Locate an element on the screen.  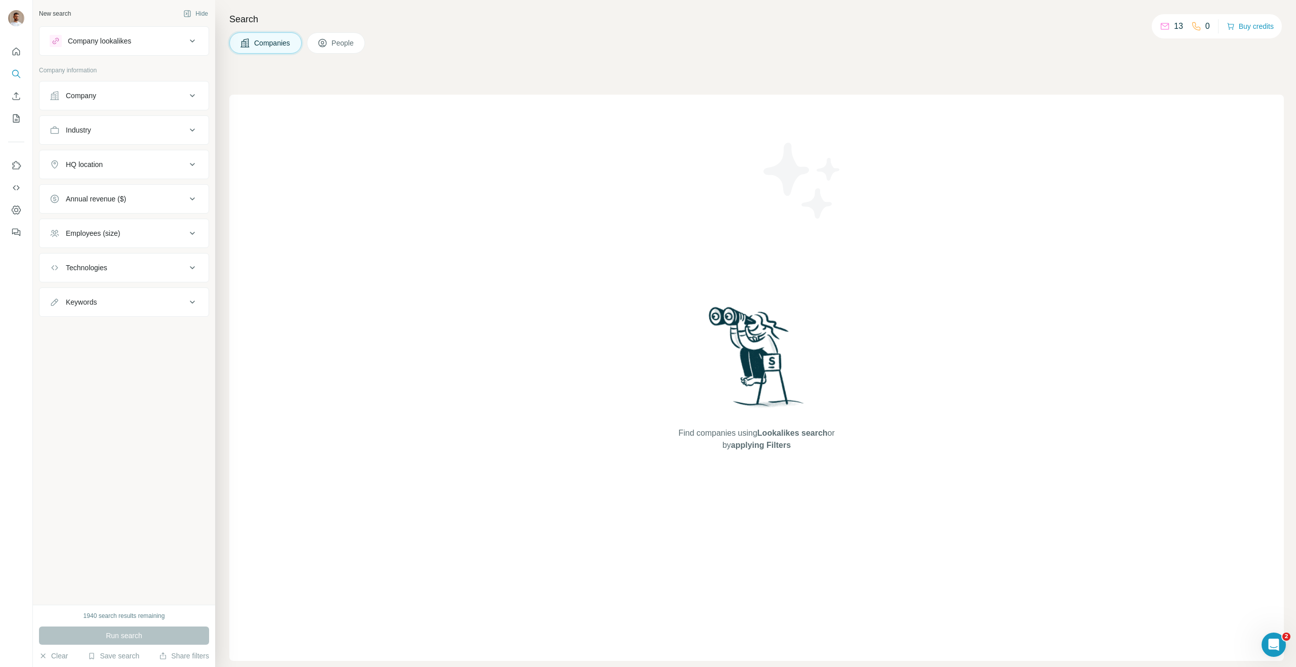
button: Feedback is located at coordinates (16, 232).